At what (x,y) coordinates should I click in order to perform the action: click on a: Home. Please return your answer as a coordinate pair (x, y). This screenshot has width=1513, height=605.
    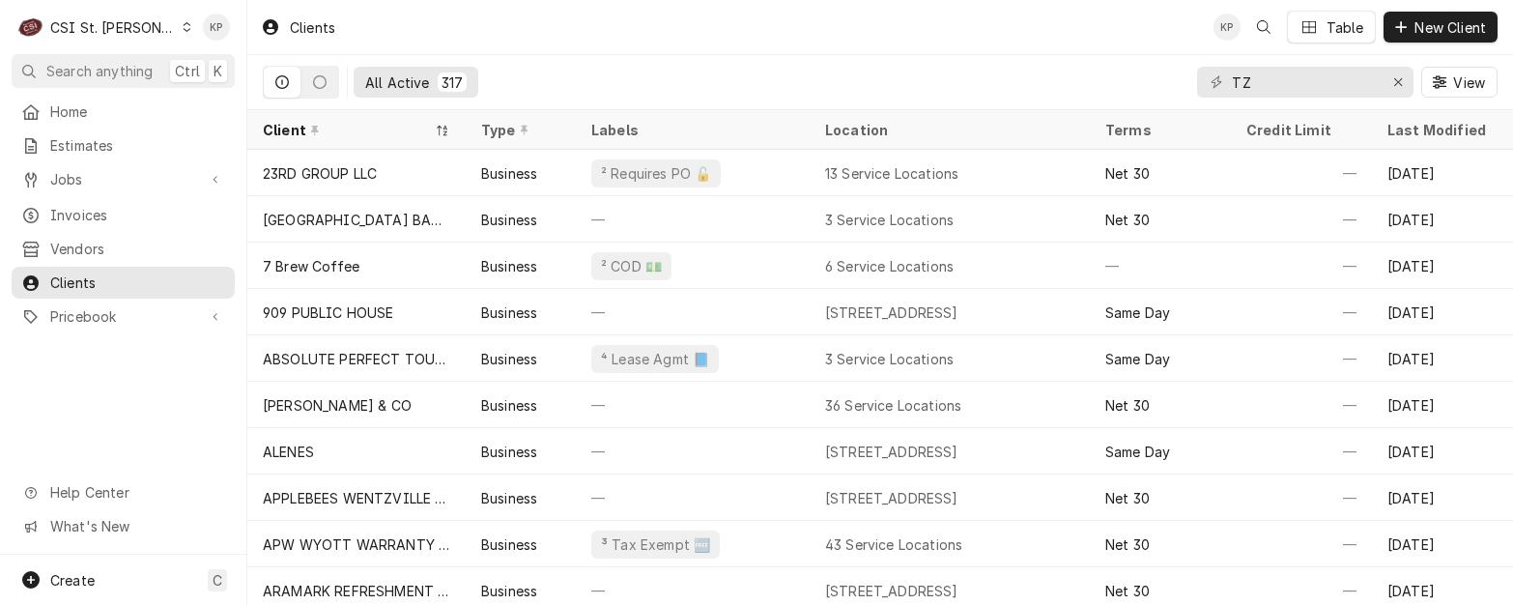
    Looking at the image, I should click on (123, 111).